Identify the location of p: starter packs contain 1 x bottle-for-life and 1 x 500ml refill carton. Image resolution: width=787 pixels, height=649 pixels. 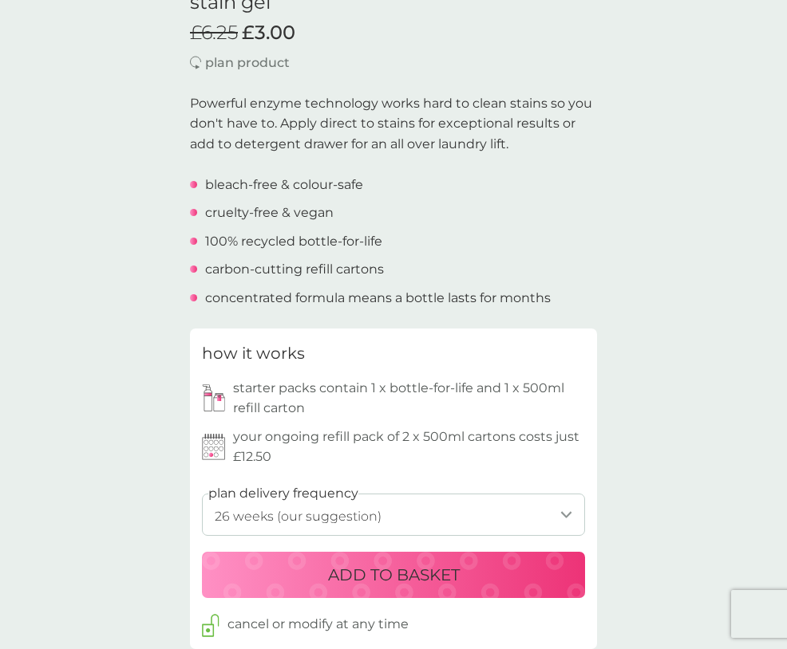
(408, 398).